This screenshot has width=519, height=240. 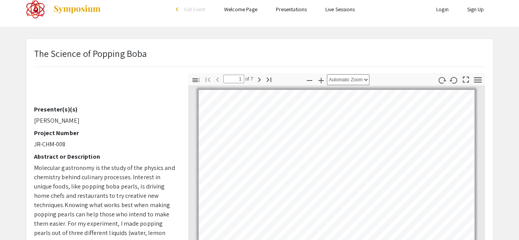 What do you see at coordinates (454, 80) in the screenshot?
I see `button: Rotate Counterclockwise` at bounding box center [454, 80].